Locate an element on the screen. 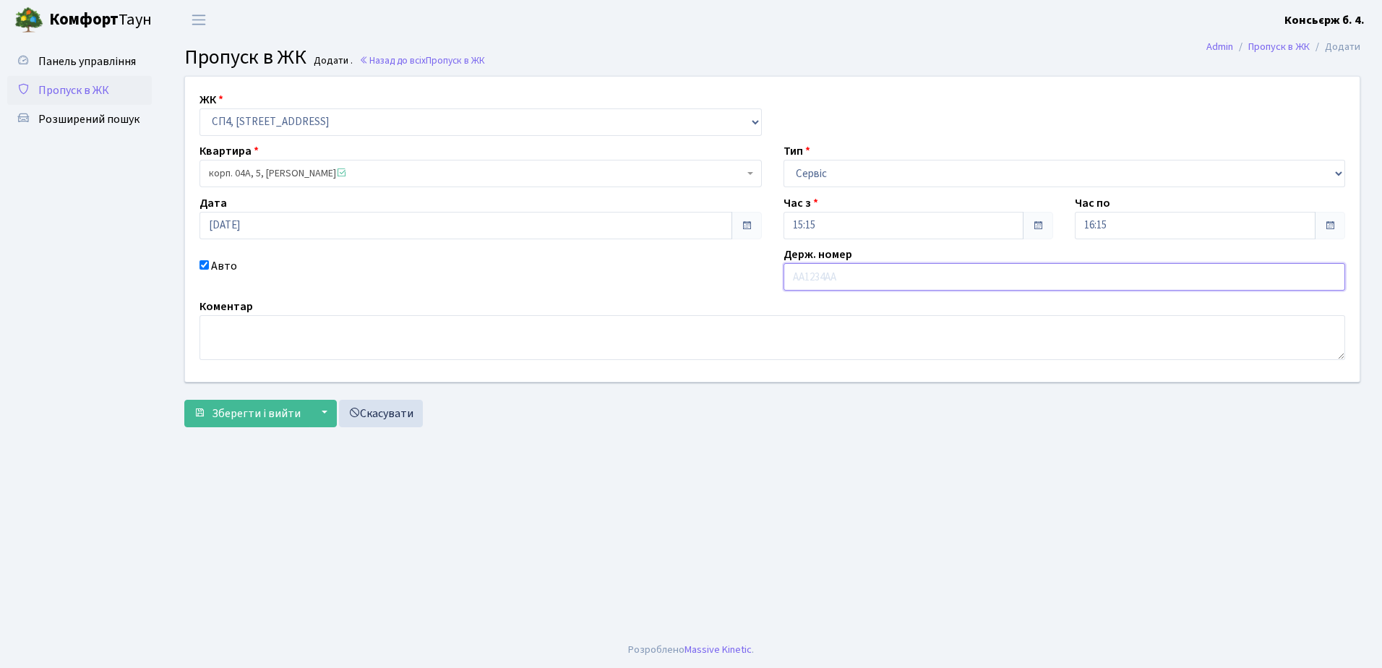 The width and height of the screenshot is (1382, 668). span: Панель управління is located at coordinates (87, 61).